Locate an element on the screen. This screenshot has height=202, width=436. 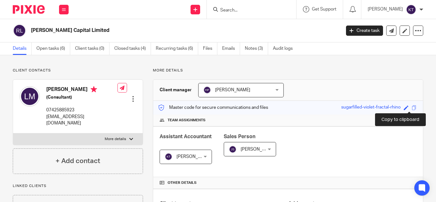
i: Primary is located at coordinates (94, 89).